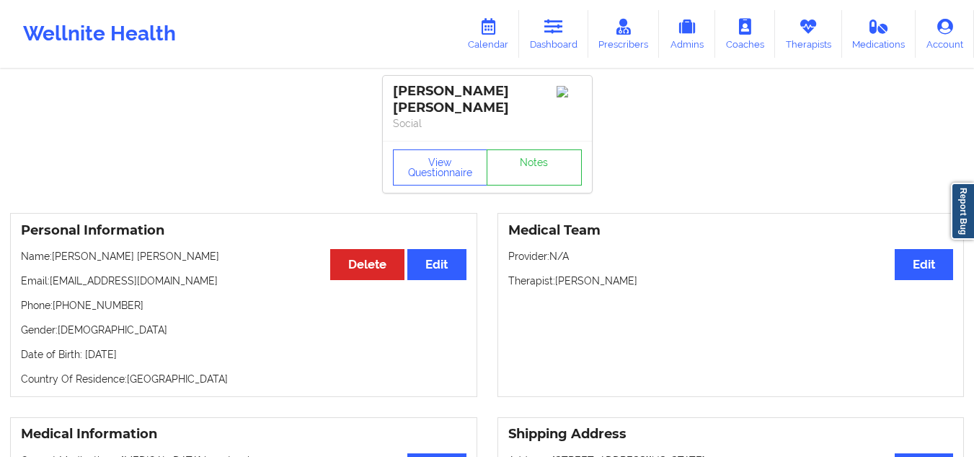  What do you see at coordinates (534, 167) in the screenshot?
I see `a: Notes` at bounding box center [534, 167].